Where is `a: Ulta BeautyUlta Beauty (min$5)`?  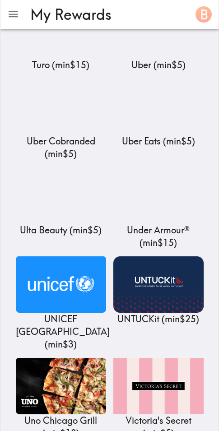
a: Ulta BeautyUlta Beauty (min$5) is located at coordinates (61, 202).